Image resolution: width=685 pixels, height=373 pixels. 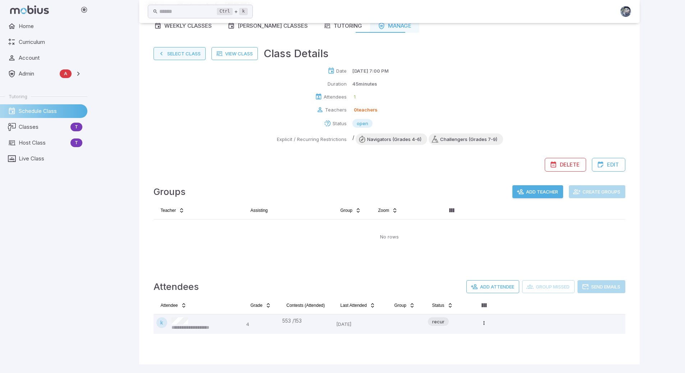 I want to click on button: Contests (Attended), so click(x=306, y=305).